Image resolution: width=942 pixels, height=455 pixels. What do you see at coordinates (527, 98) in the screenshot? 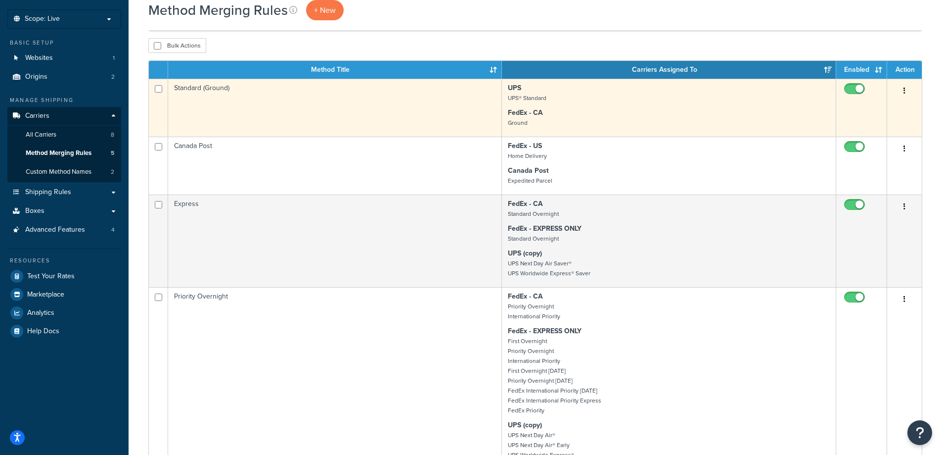
I see `small: UPS® Standard` at bounding box center [527, 98].